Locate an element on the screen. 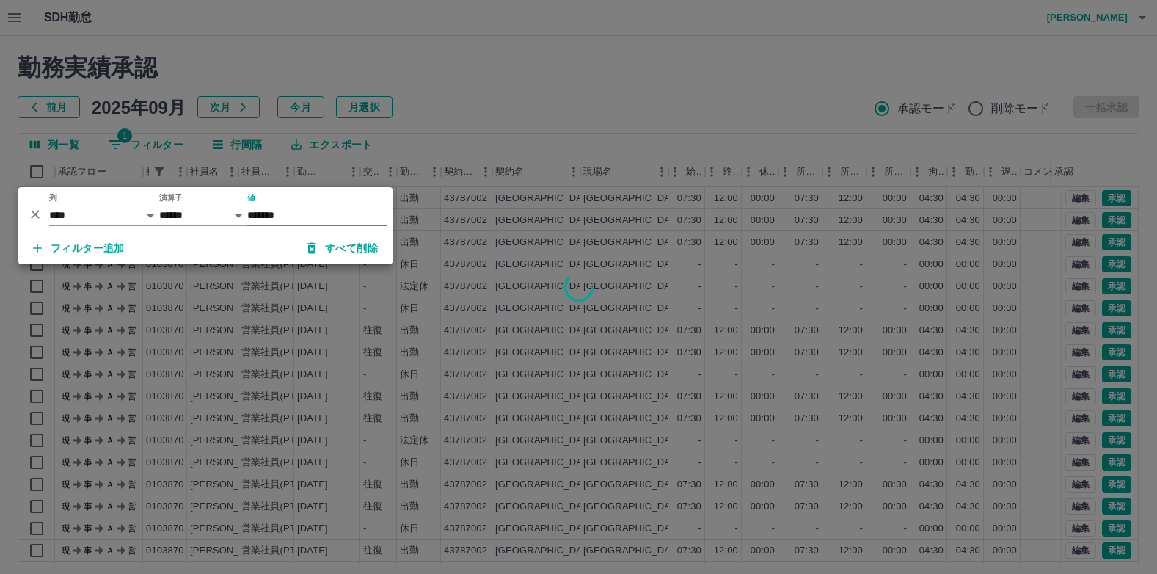 This screenshot has height=574, width=1157. button: 削除 is located at coordinates (35, 214).